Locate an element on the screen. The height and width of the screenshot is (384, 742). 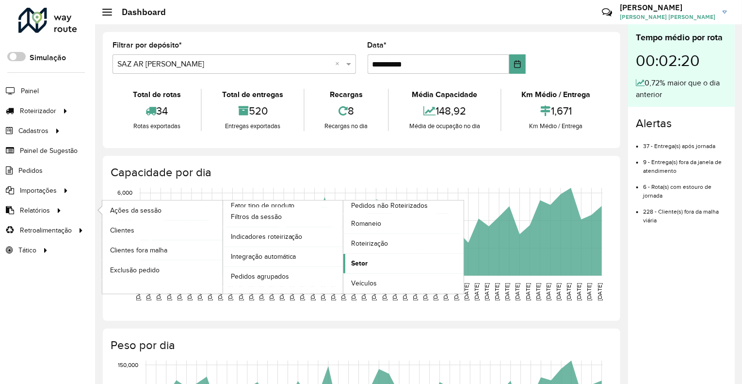
h4: Alertas is located at coordinates (682, 123).